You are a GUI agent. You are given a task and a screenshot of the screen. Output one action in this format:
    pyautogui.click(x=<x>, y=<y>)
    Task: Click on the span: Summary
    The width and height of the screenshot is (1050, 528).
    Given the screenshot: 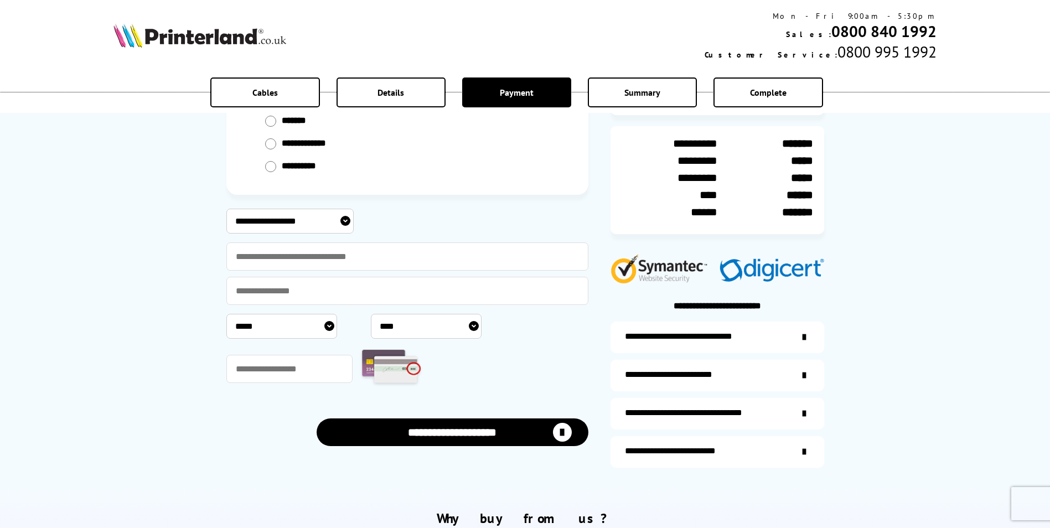 What is the action you would take?
    pyautogui.click(x=642, y=92)
    